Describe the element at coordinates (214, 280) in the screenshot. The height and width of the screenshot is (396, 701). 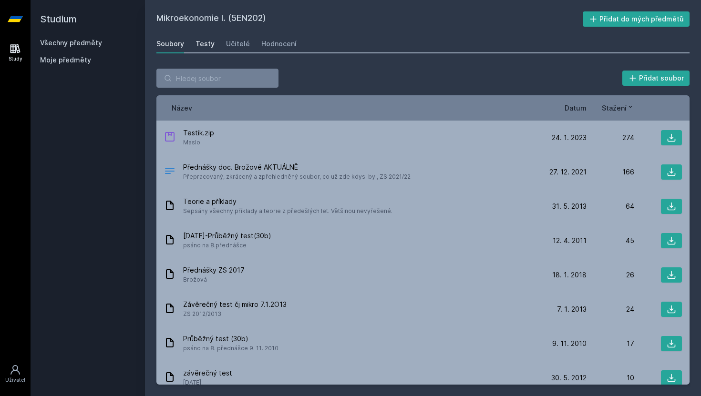
I see `span: Brožová` at that location.